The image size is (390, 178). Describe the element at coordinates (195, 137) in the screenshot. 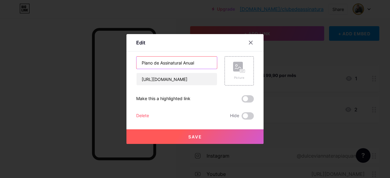

I see `span: Save` at that location.